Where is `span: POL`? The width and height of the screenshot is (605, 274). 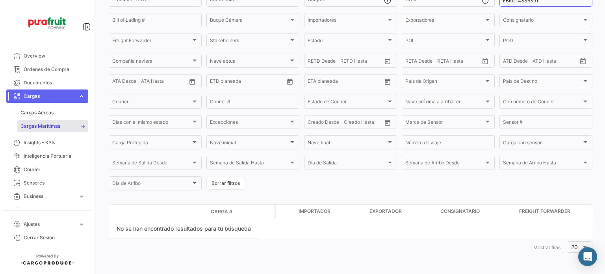 span: POL is located at coordinates (444, 42).